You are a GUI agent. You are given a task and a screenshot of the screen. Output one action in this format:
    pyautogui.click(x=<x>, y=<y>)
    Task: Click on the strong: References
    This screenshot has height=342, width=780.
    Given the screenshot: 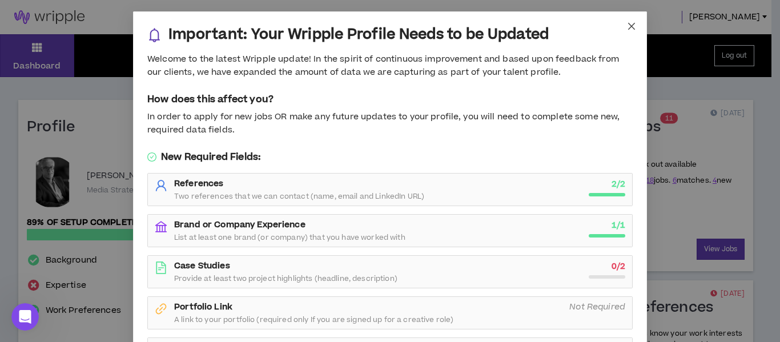 What is the action you would take?
    pyautogui.click(x=199, y=183)
    